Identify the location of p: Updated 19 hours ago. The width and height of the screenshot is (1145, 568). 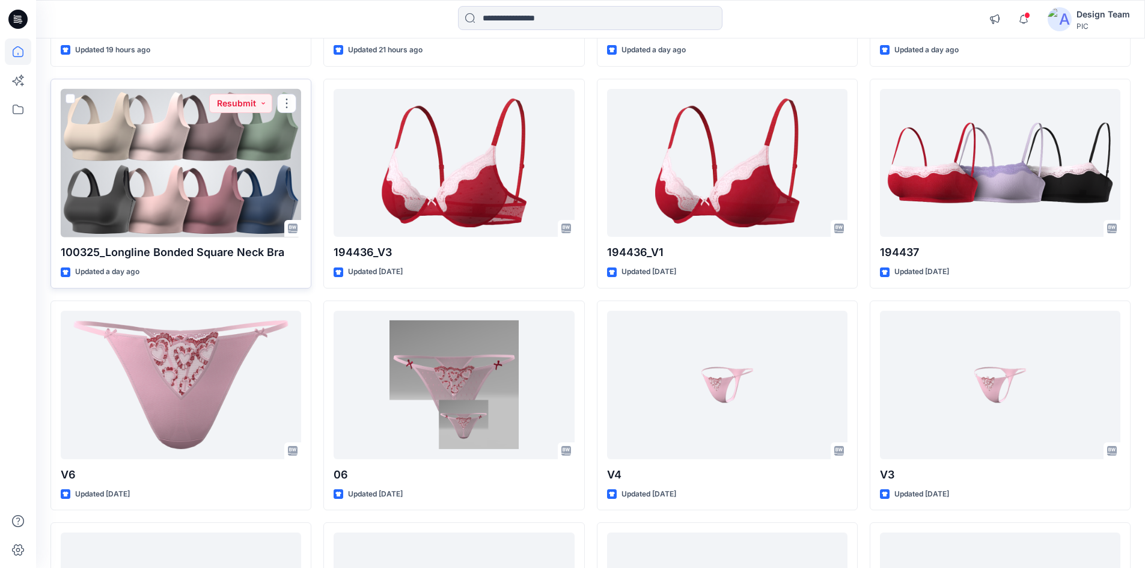
(112, 50).